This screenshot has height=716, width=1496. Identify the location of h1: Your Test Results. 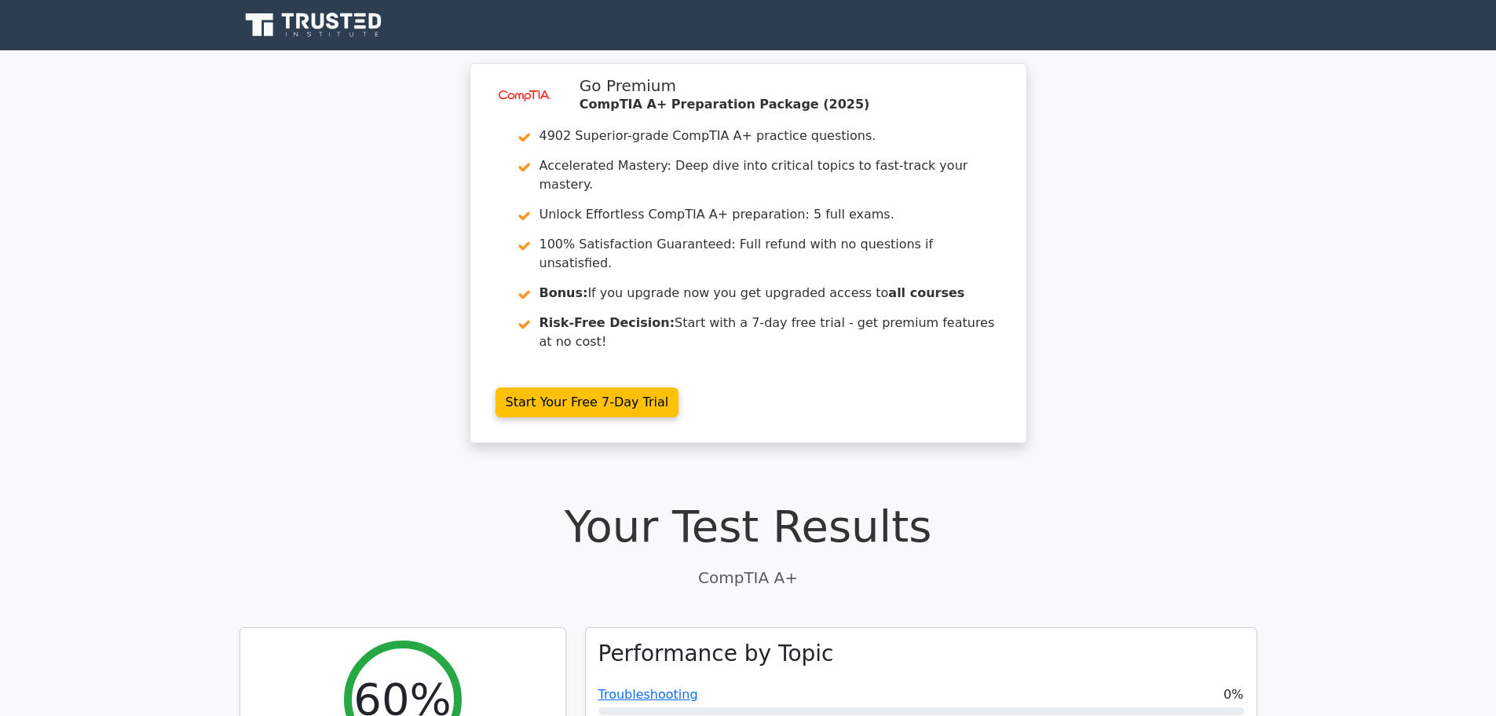
(749, 525).